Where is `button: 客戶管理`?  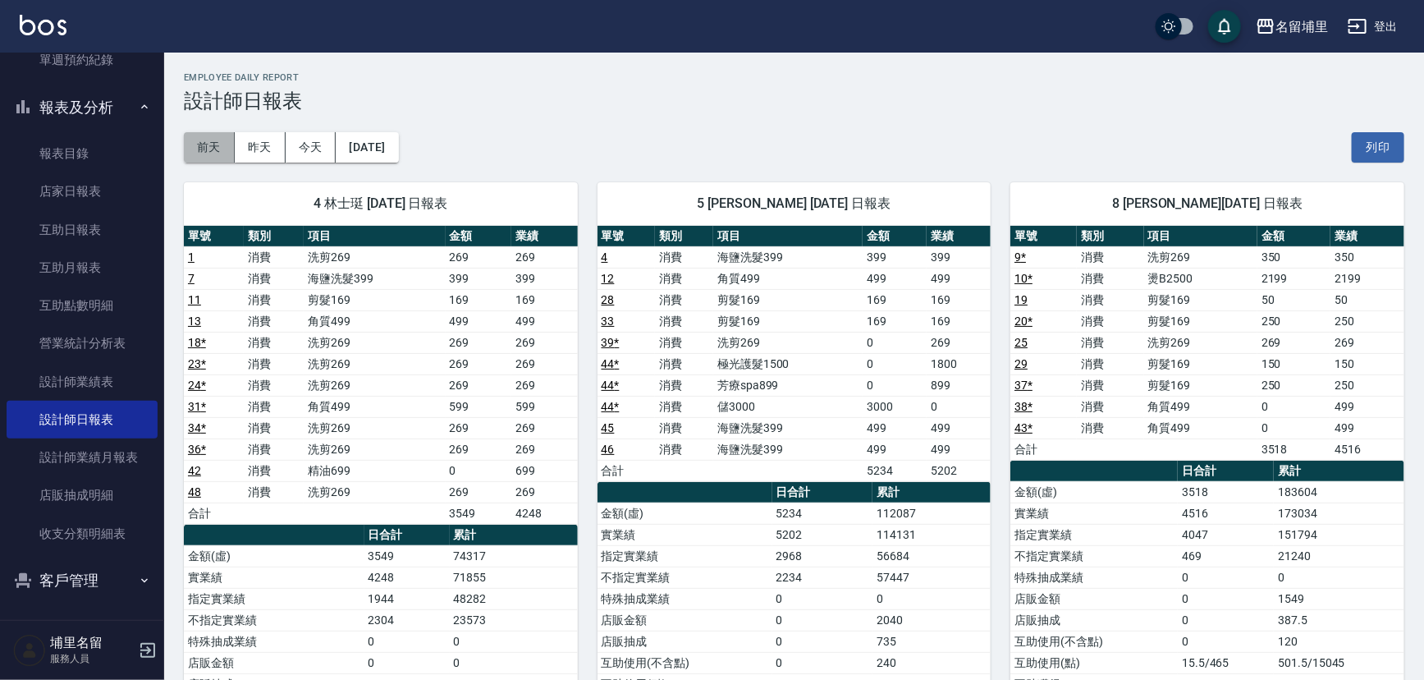 button: 客戶管理 is located at coordinates (82, 580).